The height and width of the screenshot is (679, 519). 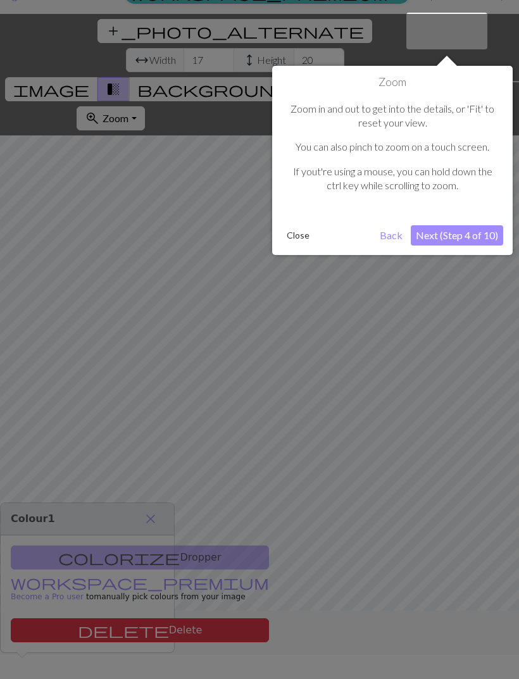 What do you see at coordinates (393, 179) in the screenshot?
I see `p: If yout're using a mouse, you can hold down the ctrl key while scrolling to zoom.` at bounding box center [393, 179].